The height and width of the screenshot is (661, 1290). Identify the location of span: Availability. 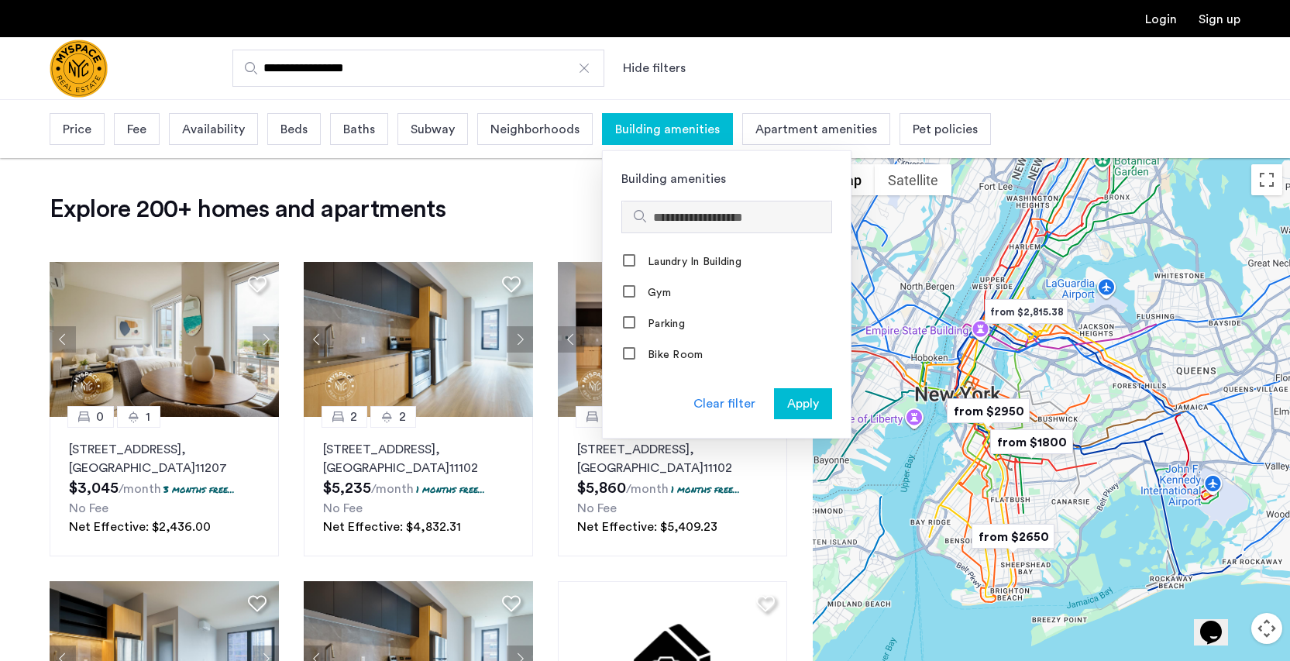
(213, 129).